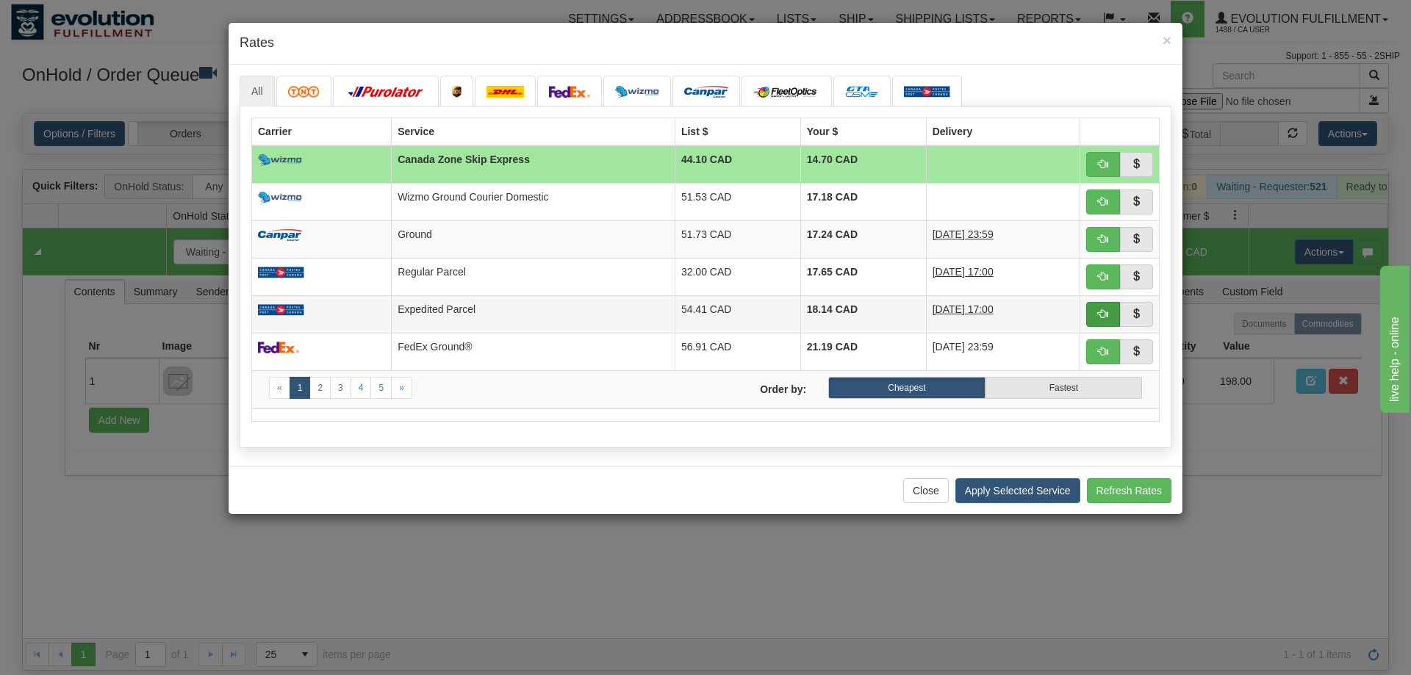  I want to click on th: Carrier, so click(322, 132).